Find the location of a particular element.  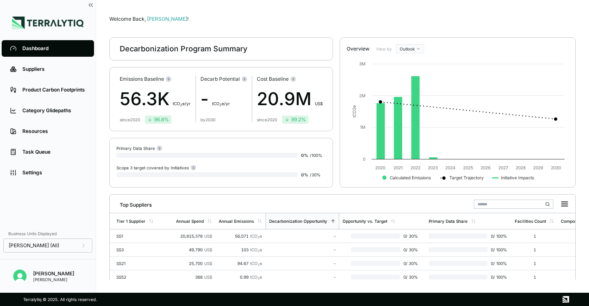

div: Dashboard is located at coordinates (54, 48).